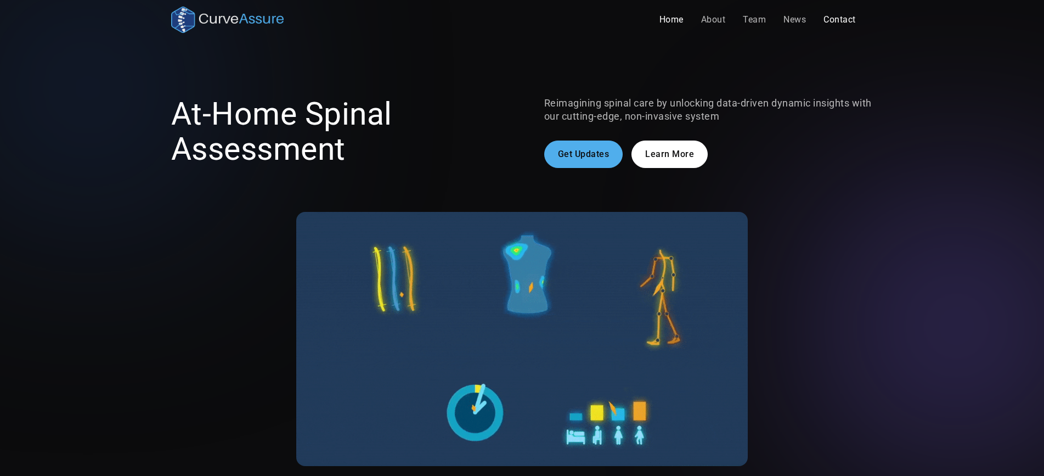 This screenshot has height=476, width=1044. What do you see at coordinates (713, 20) in the screenshot?
I see `a: About` at bounding box center [713, 20].